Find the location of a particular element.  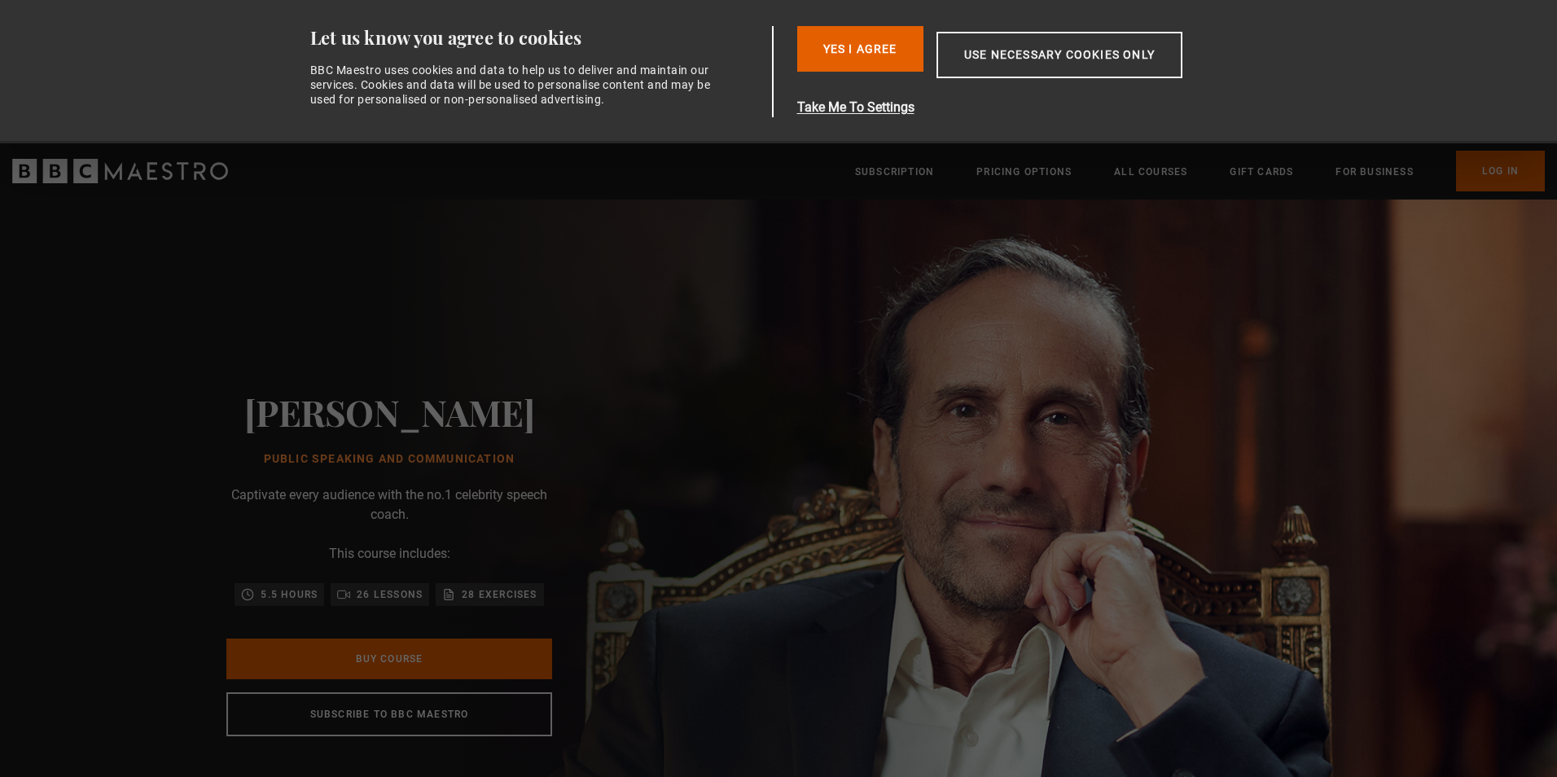

a: For business is located at coordinates (1374, 172).